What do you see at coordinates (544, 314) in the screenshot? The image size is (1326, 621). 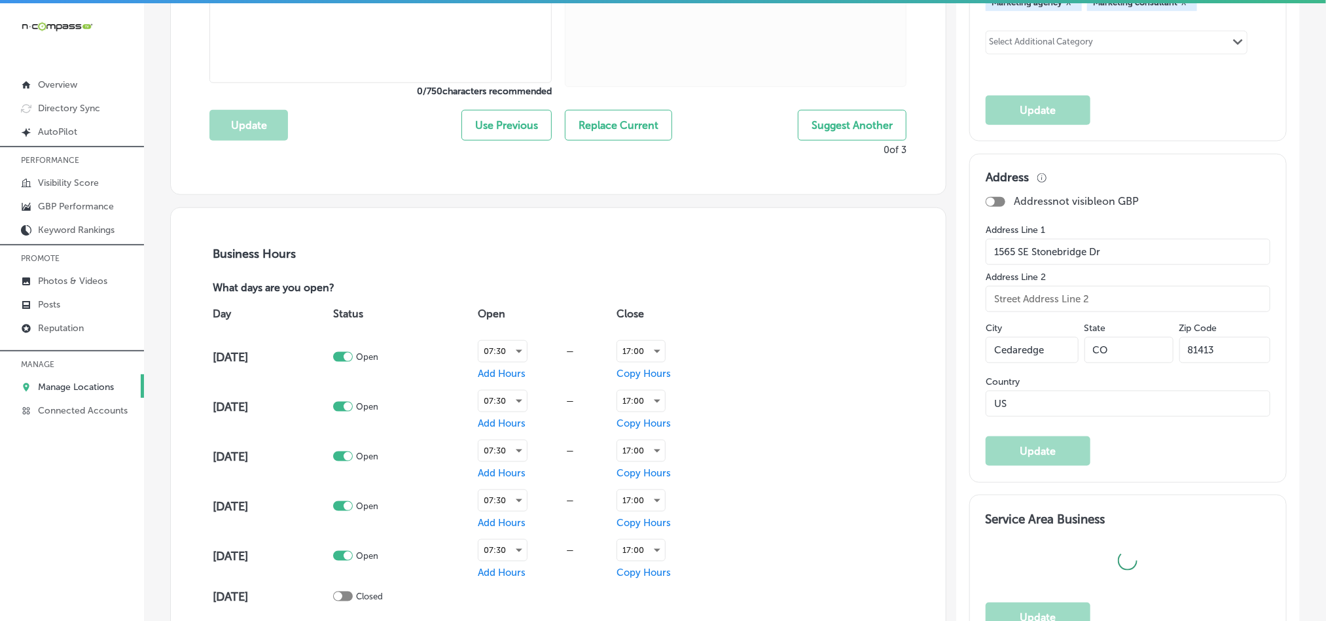 I see `th: Open` at bounding box center [544, 314].